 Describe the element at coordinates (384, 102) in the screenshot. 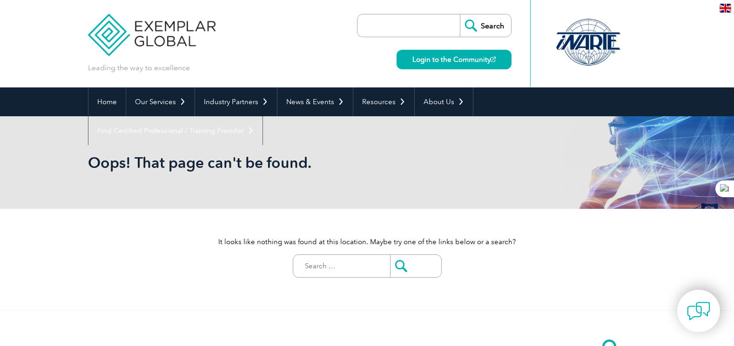

I see `a: Resources` at that location.